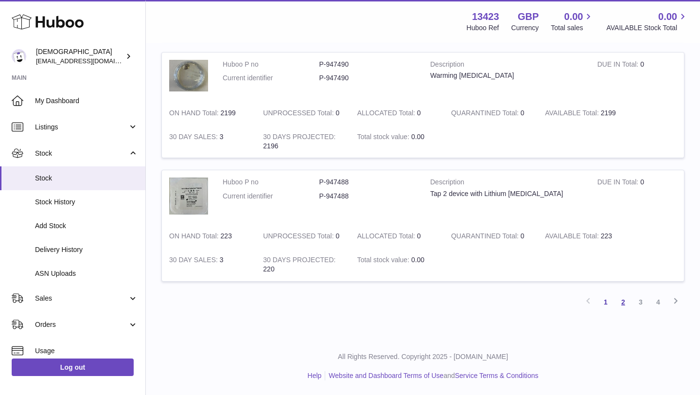 This screenshot has width=700, height=395. Describe the element at coordinates (528, 17) in the screenshot. I see `strong: GBP` at that location.